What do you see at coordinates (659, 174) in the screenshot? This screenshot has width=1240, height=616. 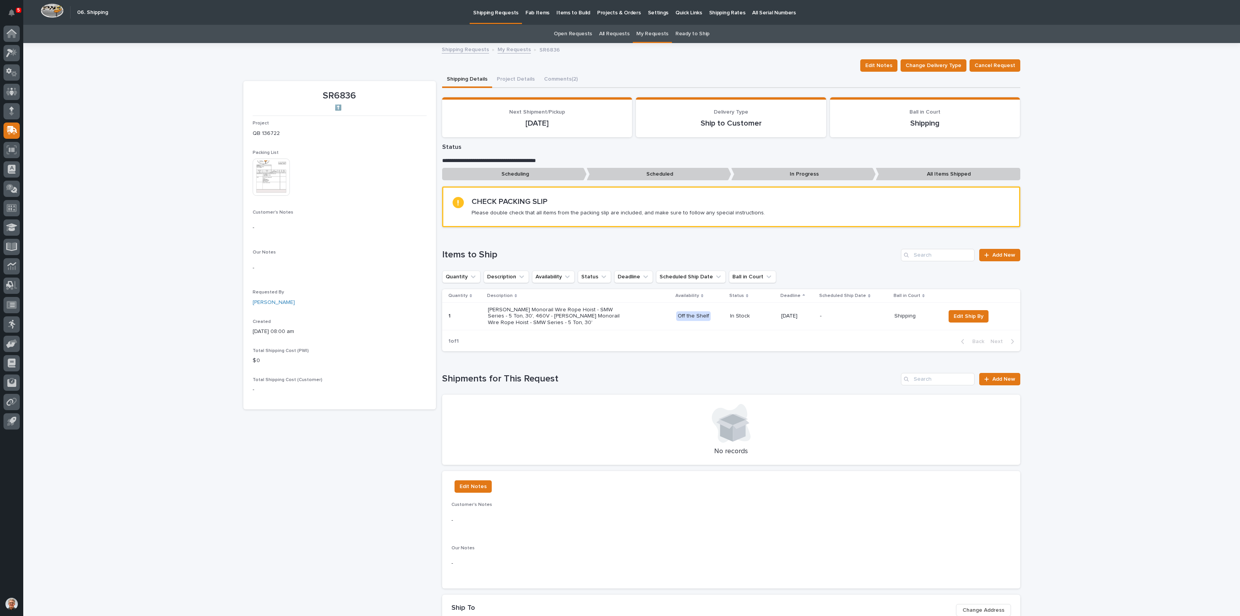 I see `p: Scheduled` at bounding box center [659, 174].